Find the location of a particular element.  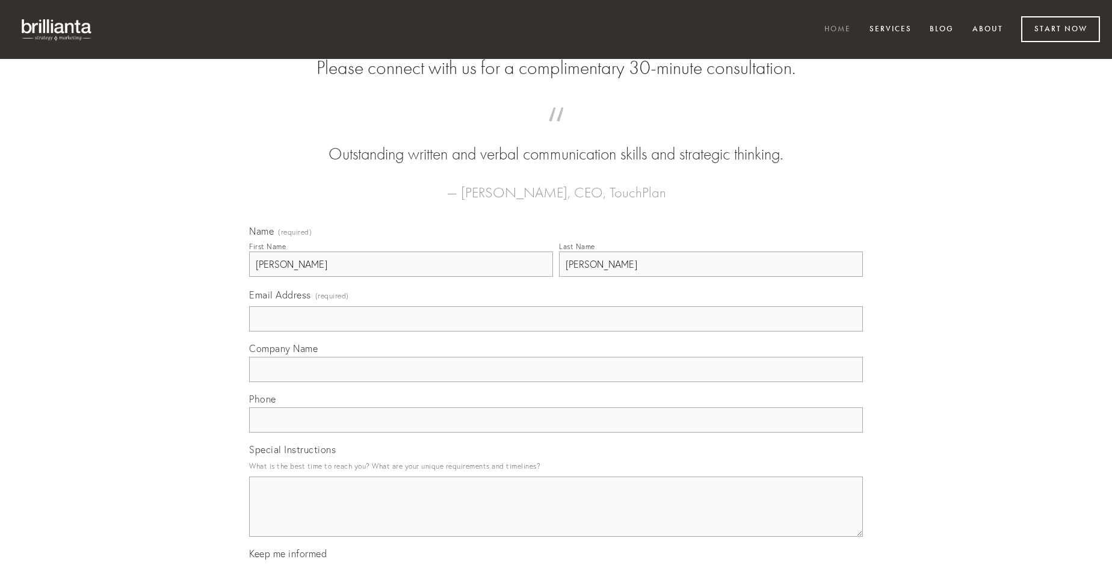

span: Keep me informed is located at coordinates (288, 553).